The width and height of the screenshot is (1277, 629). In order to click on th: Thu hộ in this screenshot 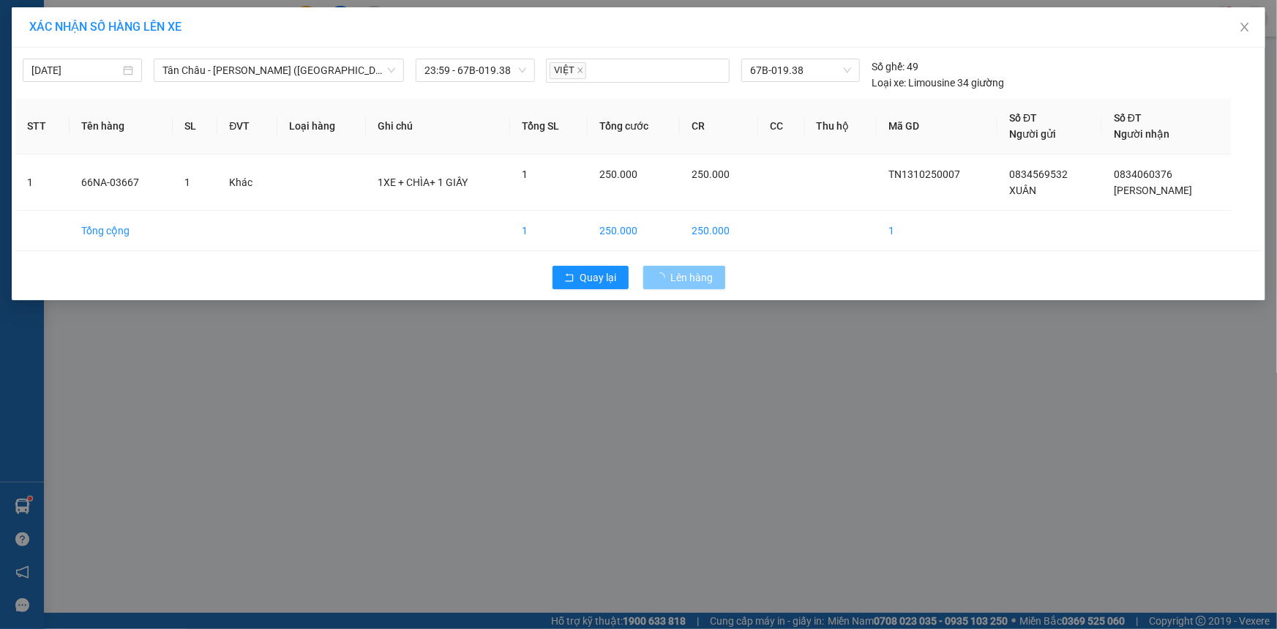, I will do `click(841, 126)`.